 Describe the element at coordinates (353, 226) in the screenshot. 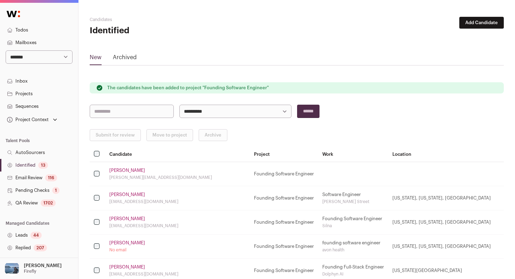

I see `div: Silna` at that location.